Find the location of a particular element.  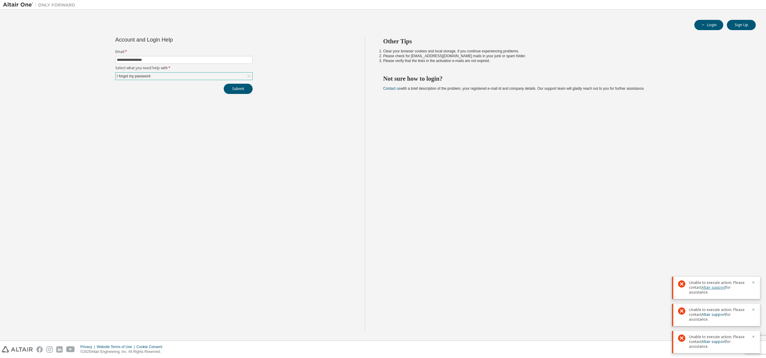

a: Contact us is located at coordinates (391, 88).